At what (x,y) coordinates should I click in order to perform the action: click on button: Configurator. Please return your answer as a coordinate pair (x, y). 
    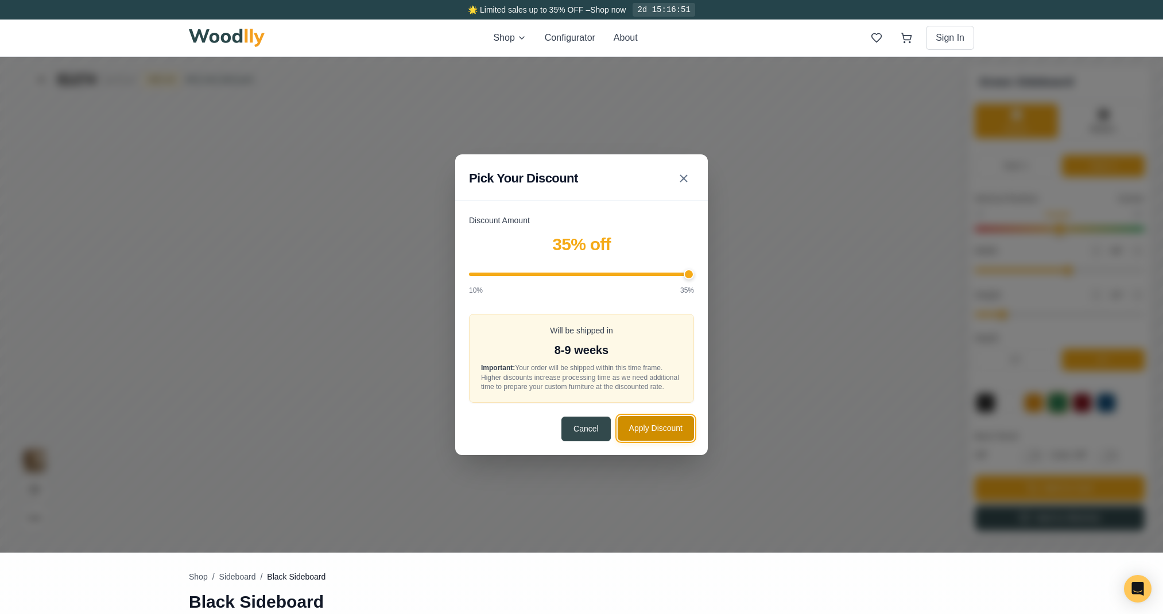
    Looking at the image, I should click on (570, 38).